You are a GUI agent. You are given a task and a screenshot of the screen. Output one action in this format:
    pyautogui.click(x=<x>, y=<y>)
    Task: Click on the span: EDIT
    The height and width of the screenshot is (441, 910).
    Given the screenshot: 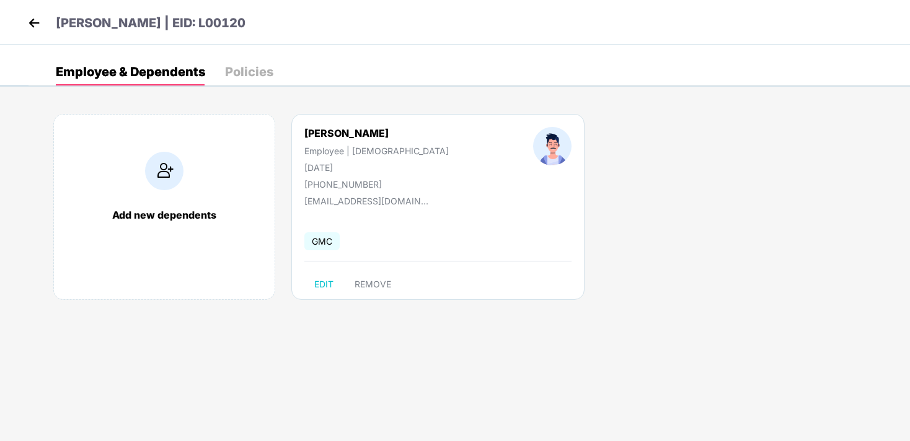 What is the action you would take?
    pyautogui.click(x=324, y=284)
    